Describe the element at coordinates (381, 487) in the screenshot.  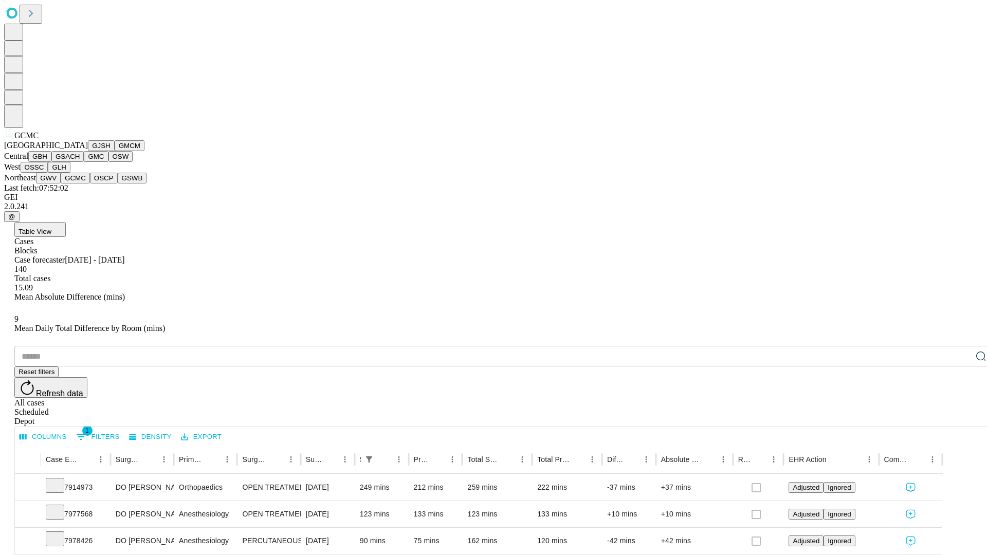
I see `div: 249 mins` at that location.